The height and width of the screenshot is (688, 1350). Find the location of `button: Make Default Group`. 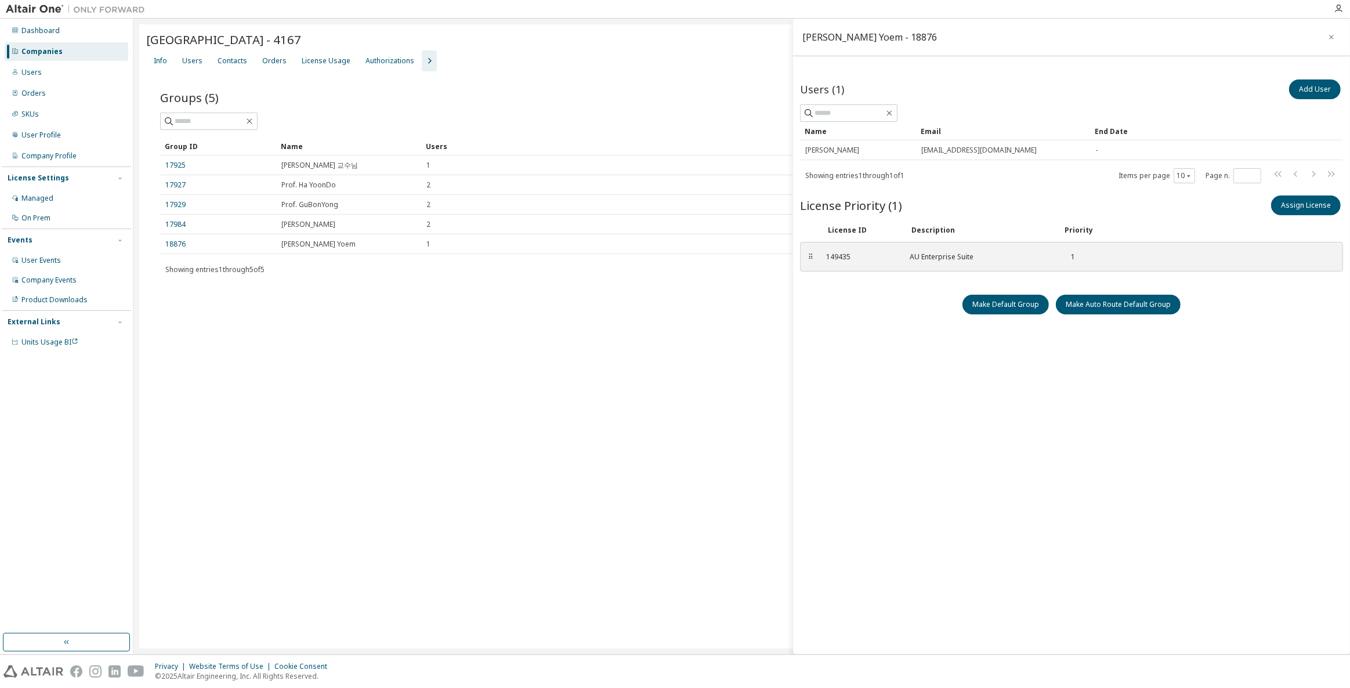

button: Make Default Group is located at coordinates (1006, 305).